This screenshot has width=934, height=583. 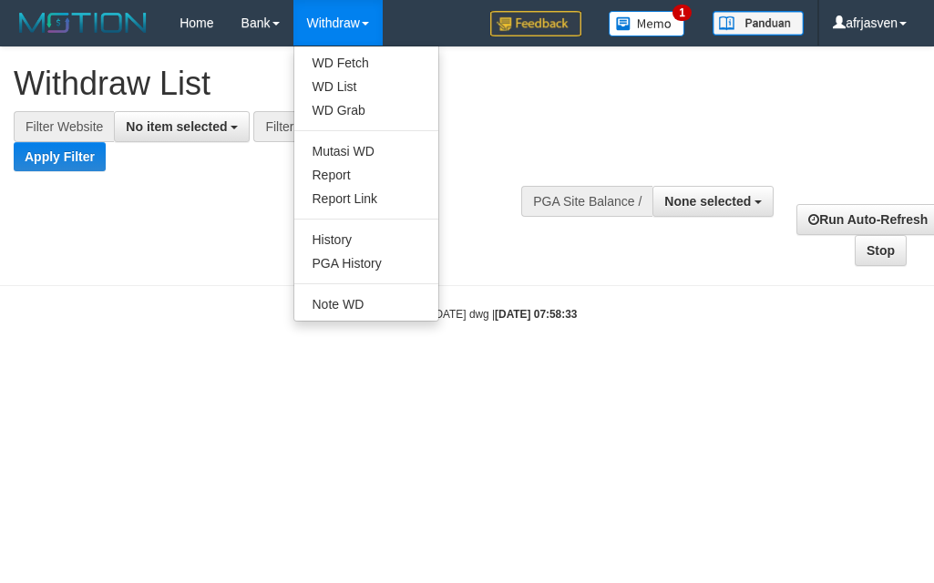 What do you see at coordinates (880, 251) in the screenshot?
I see `a: Stop` at bounding box center [880, 251].